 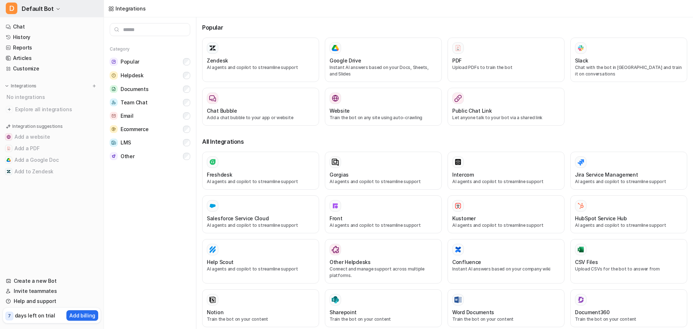 I want to click on button: SharepointSharepointTrain the bot on your content, so click(x=383, y=308).